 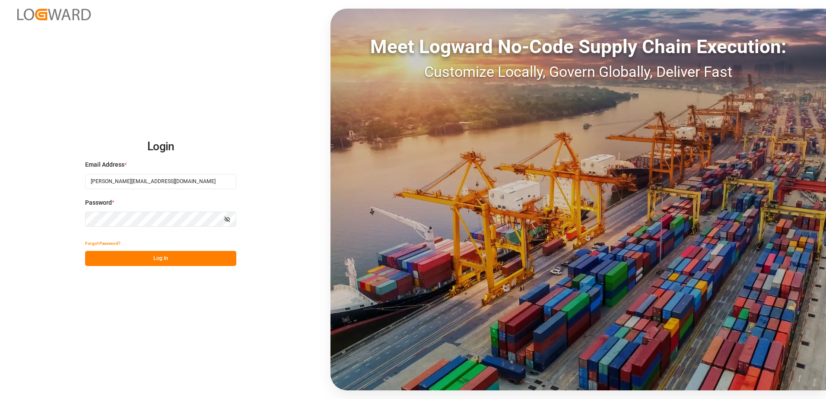 What do you see at coordinates (54, 14) in the screenshot?
I see `img: Logward_new_orange.png` at bounding box center [54, 14].